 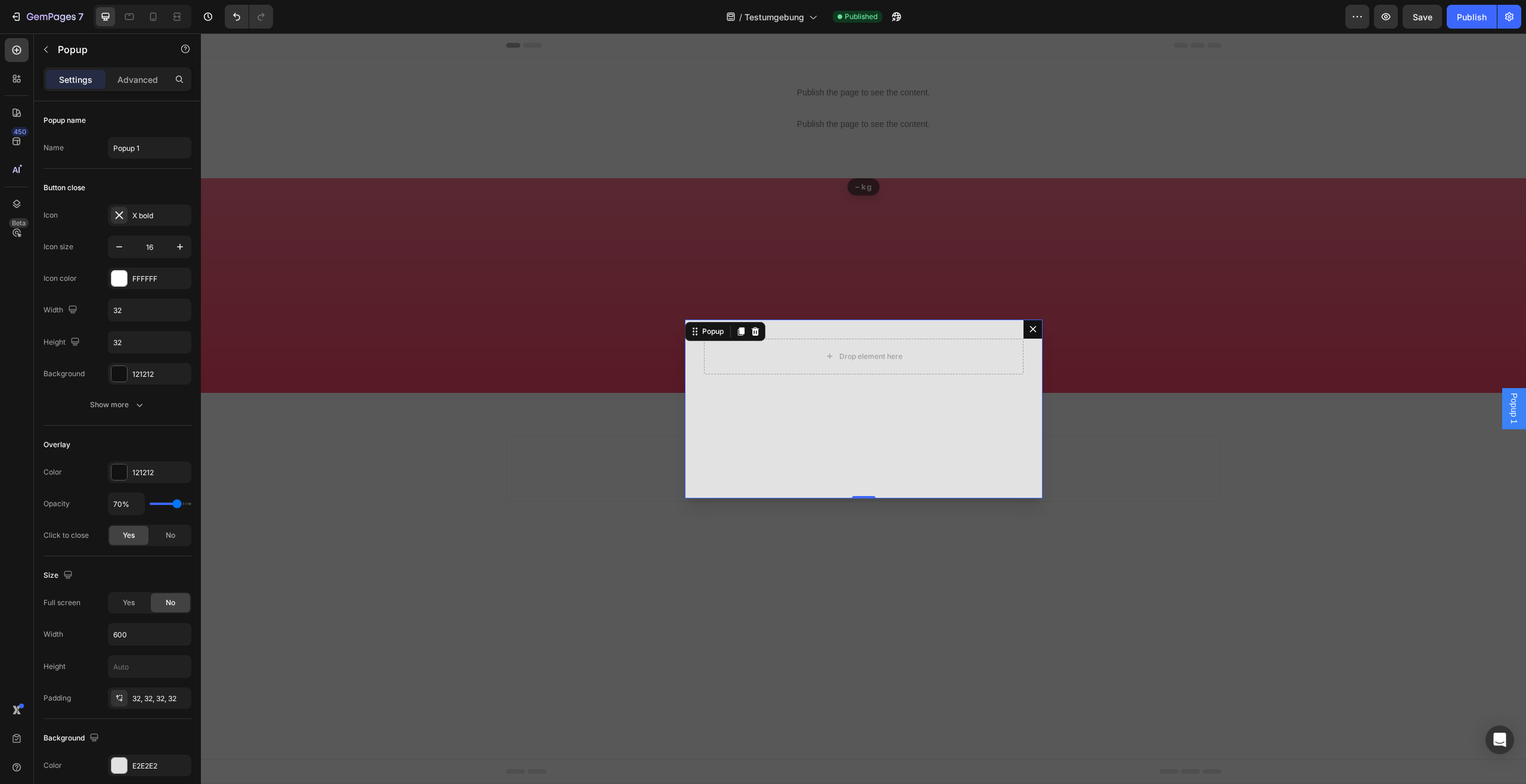 What do you see at coordinates (59, 575) in the screenshot?
I see `div: Size` at bounding box center [59, 575].